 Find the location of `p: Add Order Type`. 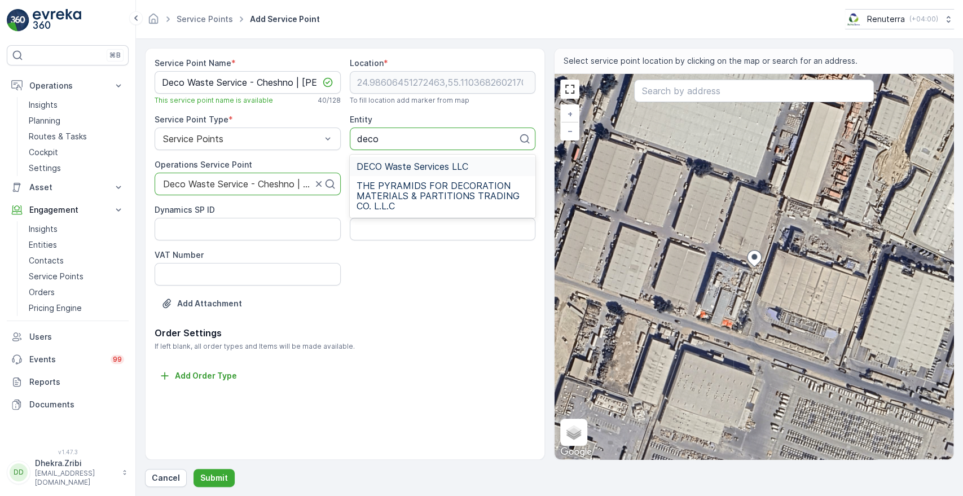

p: Add Order Type is located at coordinates (206, 376).